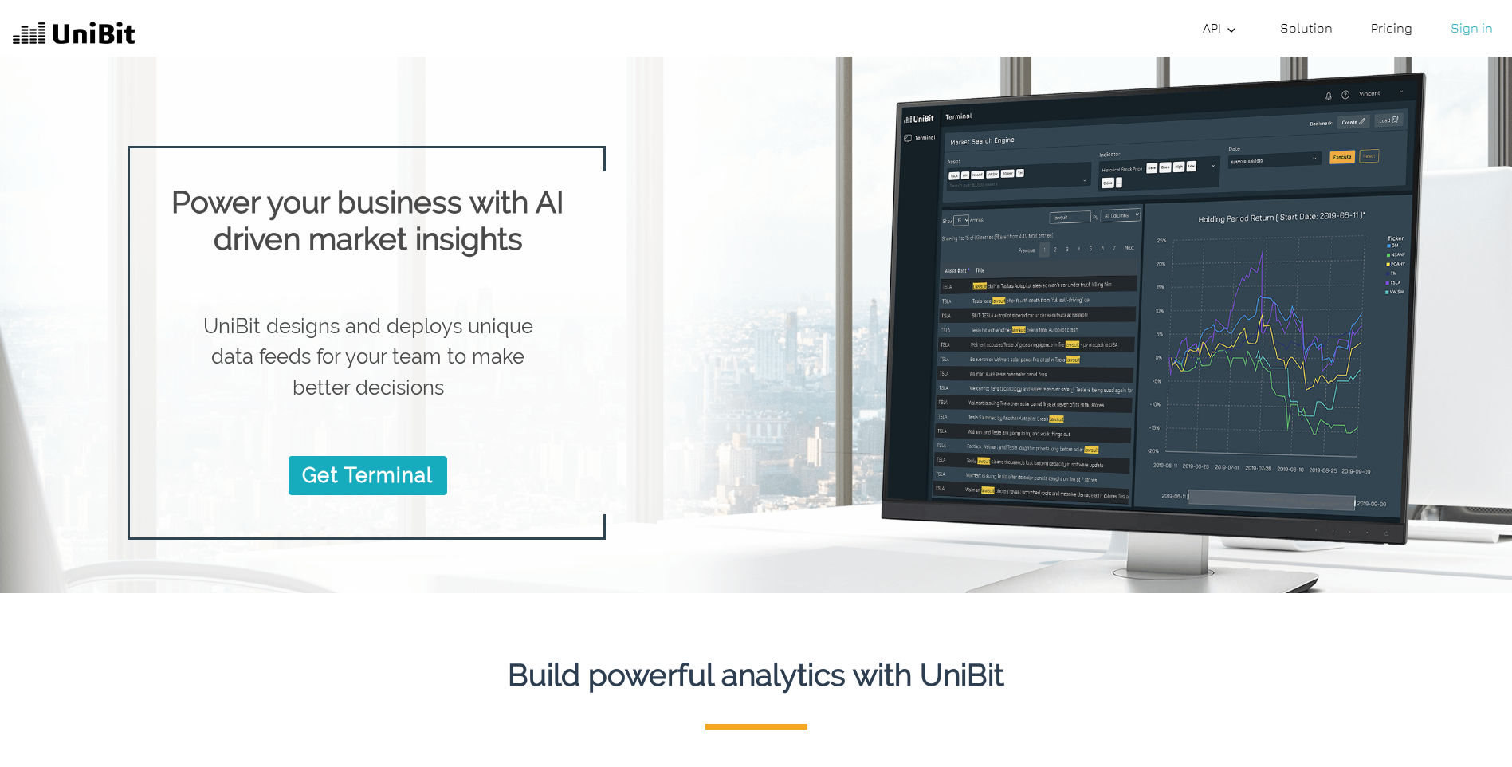 The image size is (1512, 767). Describe the element at coordinates (1222, 28) in the screenshot. I see `a: API` at that location.